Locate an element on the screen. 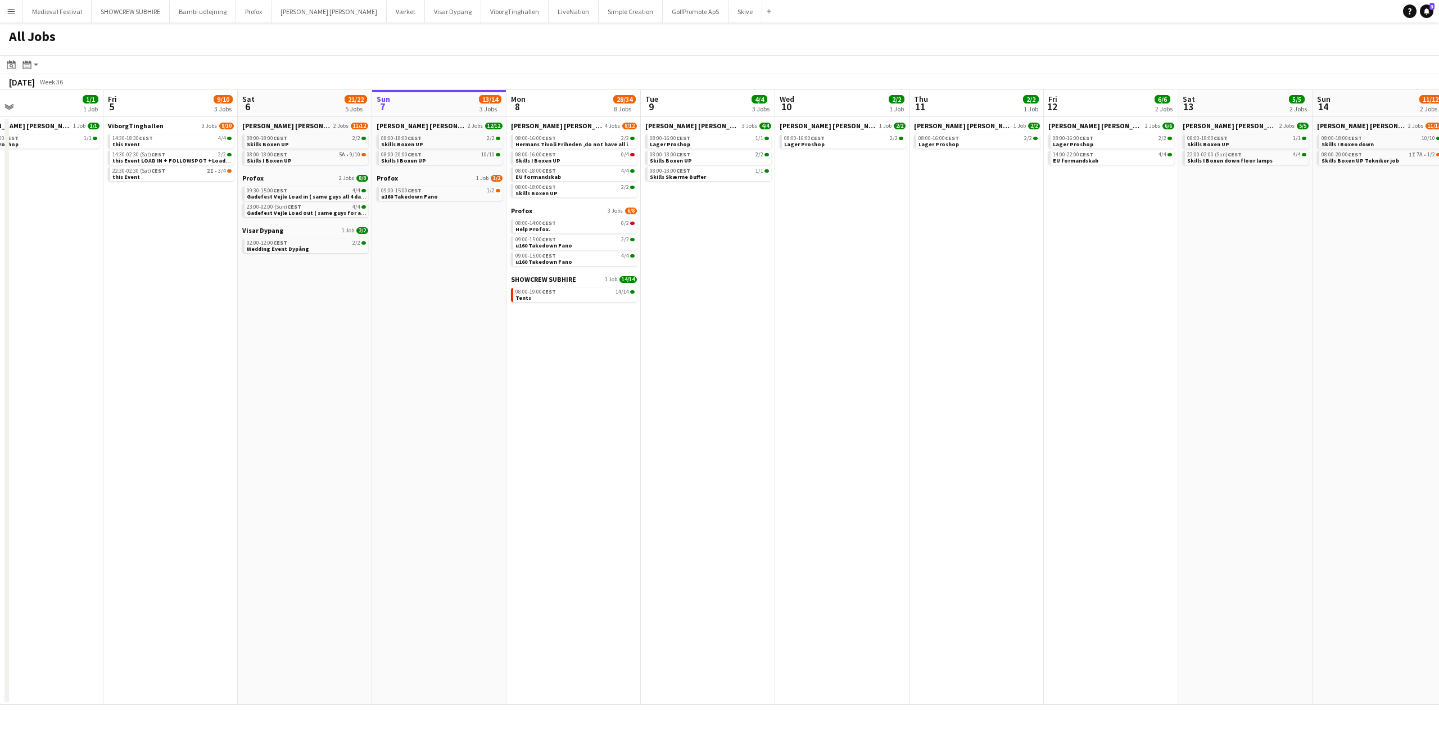  span: 3 is located at coordinates (1432, 6).